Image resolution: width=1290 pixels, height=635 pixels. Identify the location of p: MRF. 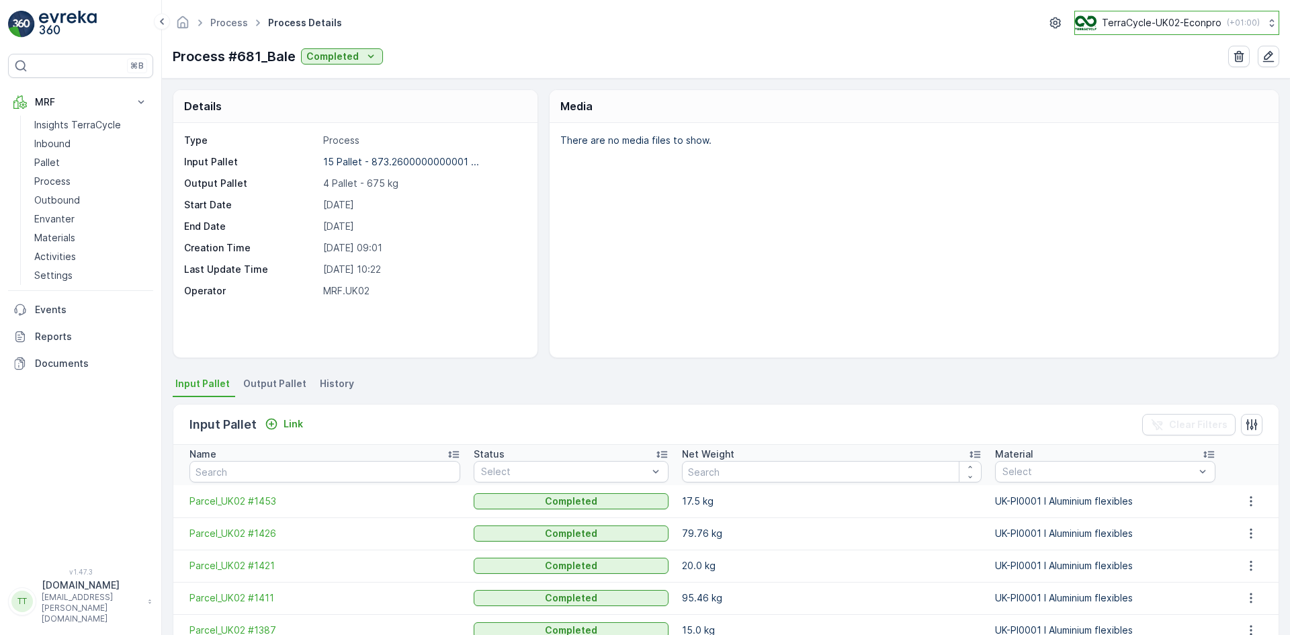
(81, 102).